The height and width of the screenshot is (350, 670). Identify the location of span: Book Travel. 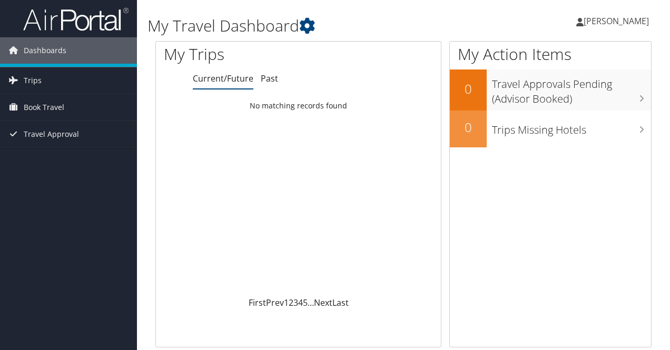
(44, 108).